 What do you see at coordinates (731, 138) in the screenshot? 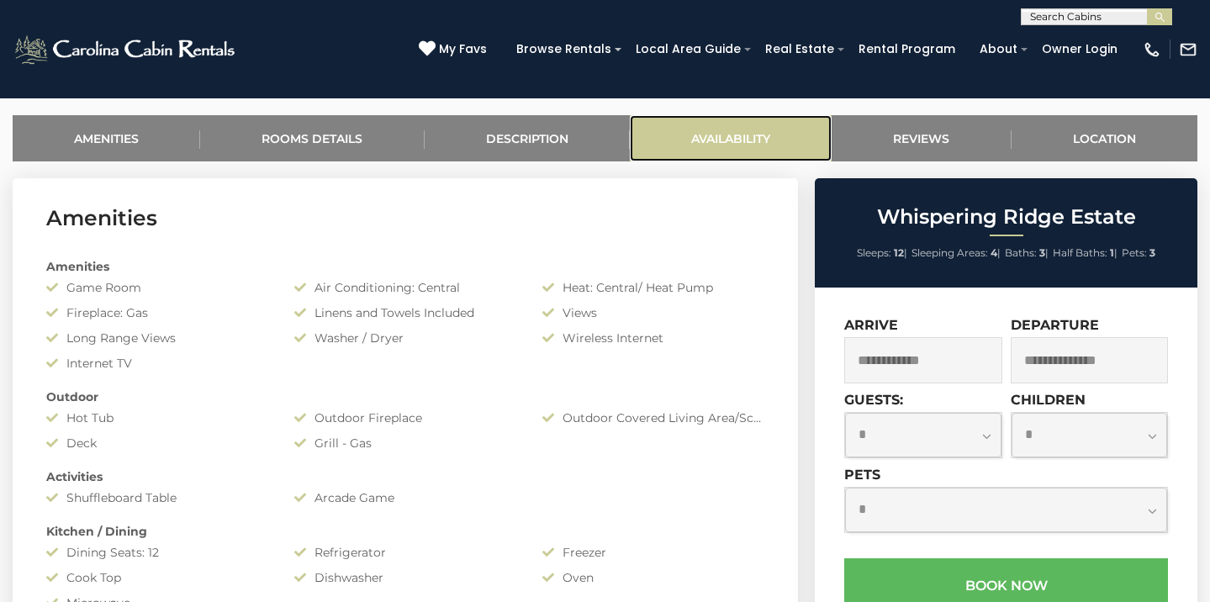
I see `a: Availability` at bounding box center [731, 138].